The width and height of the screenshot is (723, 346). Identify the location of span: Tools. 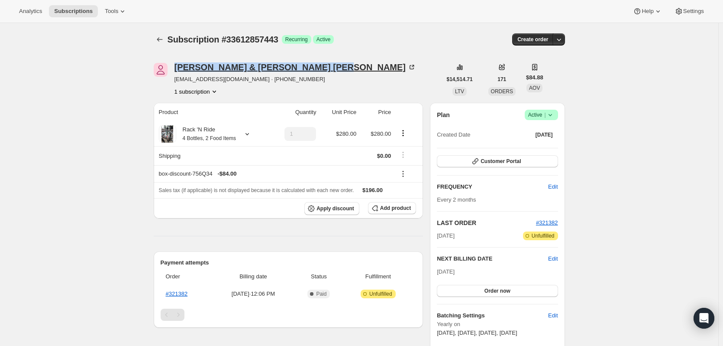
(111, 11).